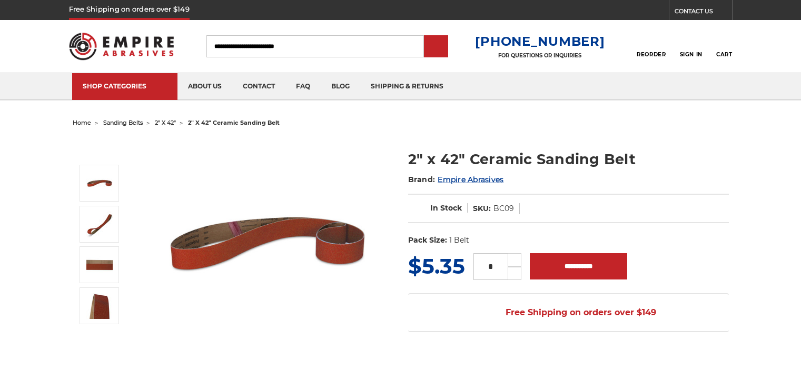 The height and width of the screenshot is (370, 801). Describe the element at coordinates (470, 180) in the screenshot. I see `a: Empire Abrasives` at that location.